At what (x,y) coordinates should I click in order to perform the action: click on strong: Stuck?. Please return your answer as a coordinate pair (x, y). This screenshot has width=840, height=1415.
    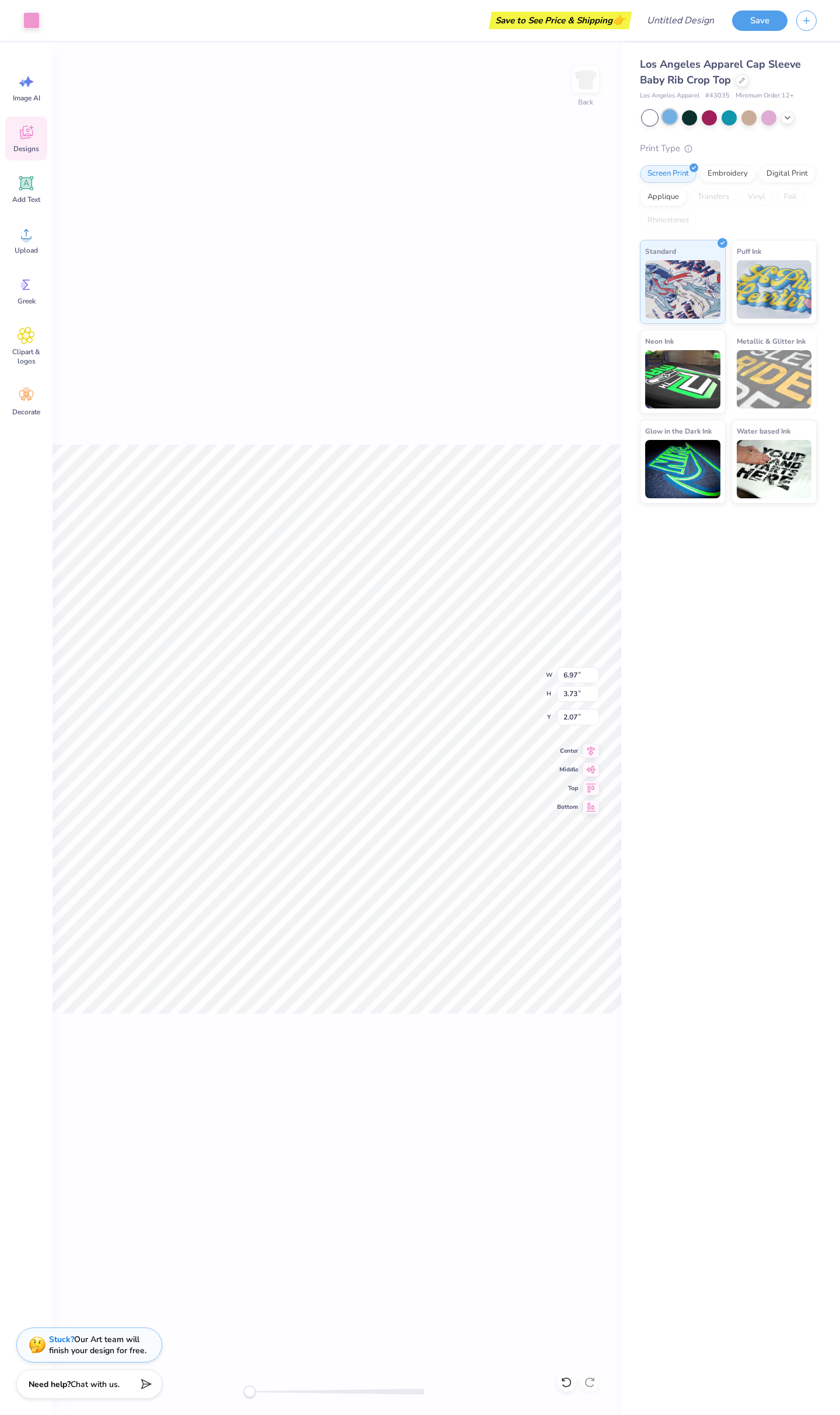
    Looking at the image, I should click on (61, 1339).